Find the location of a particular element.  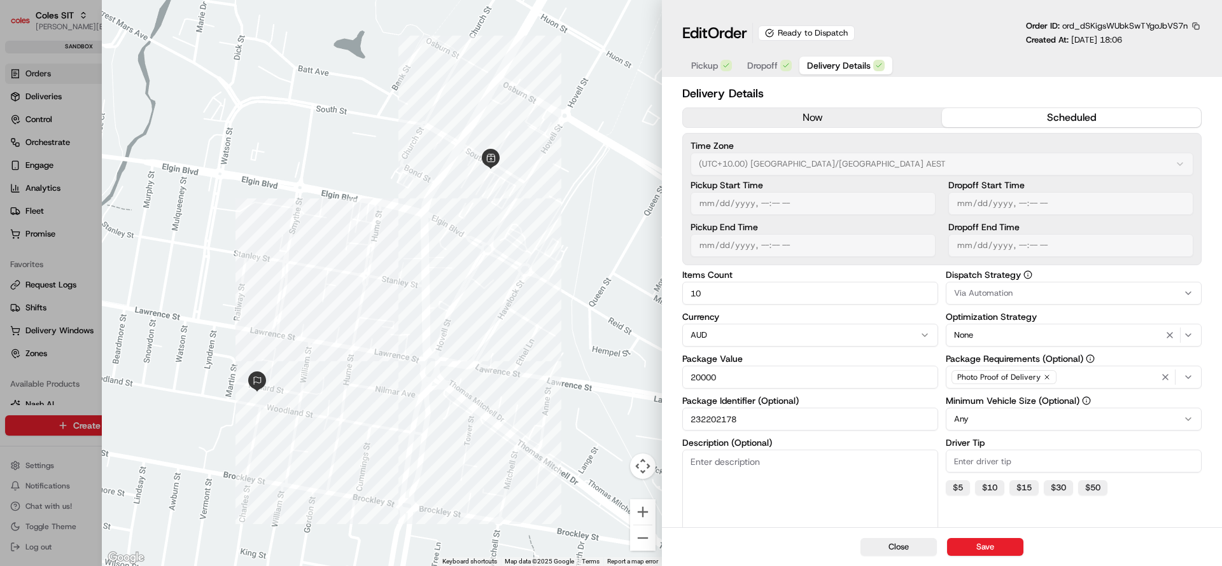

button: Keyboard shortcuts is located at coordinates (470, 562).